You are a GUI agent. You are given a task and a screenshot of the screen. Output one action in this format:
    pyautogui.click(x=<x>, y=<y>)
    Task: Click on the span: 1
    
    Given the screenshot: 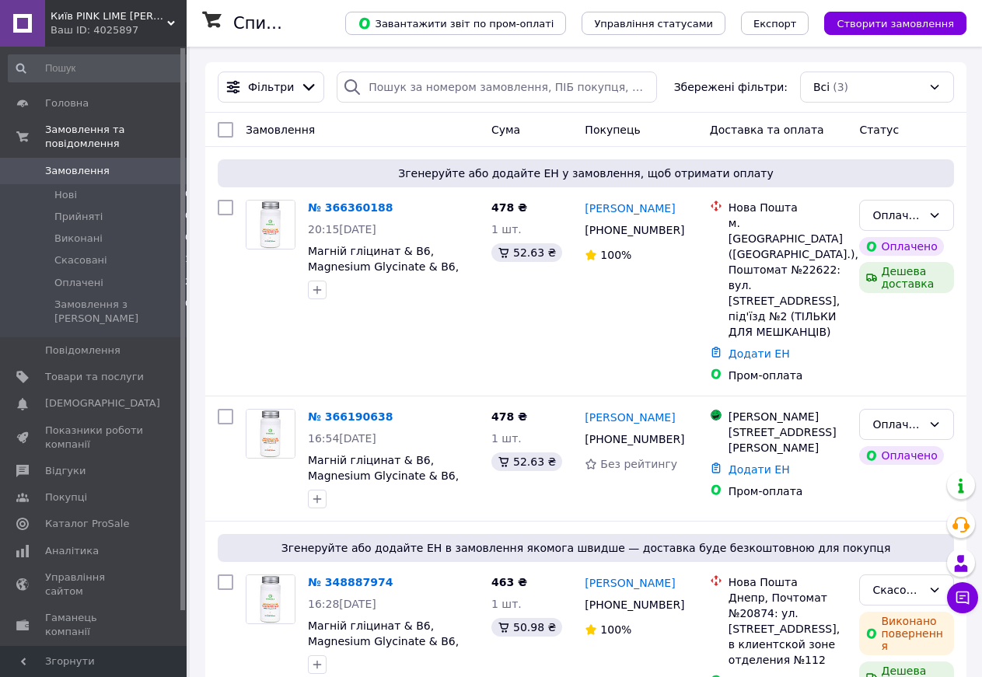 What is the action you would take?
    pyautogui.click(x=187, y=260)
    